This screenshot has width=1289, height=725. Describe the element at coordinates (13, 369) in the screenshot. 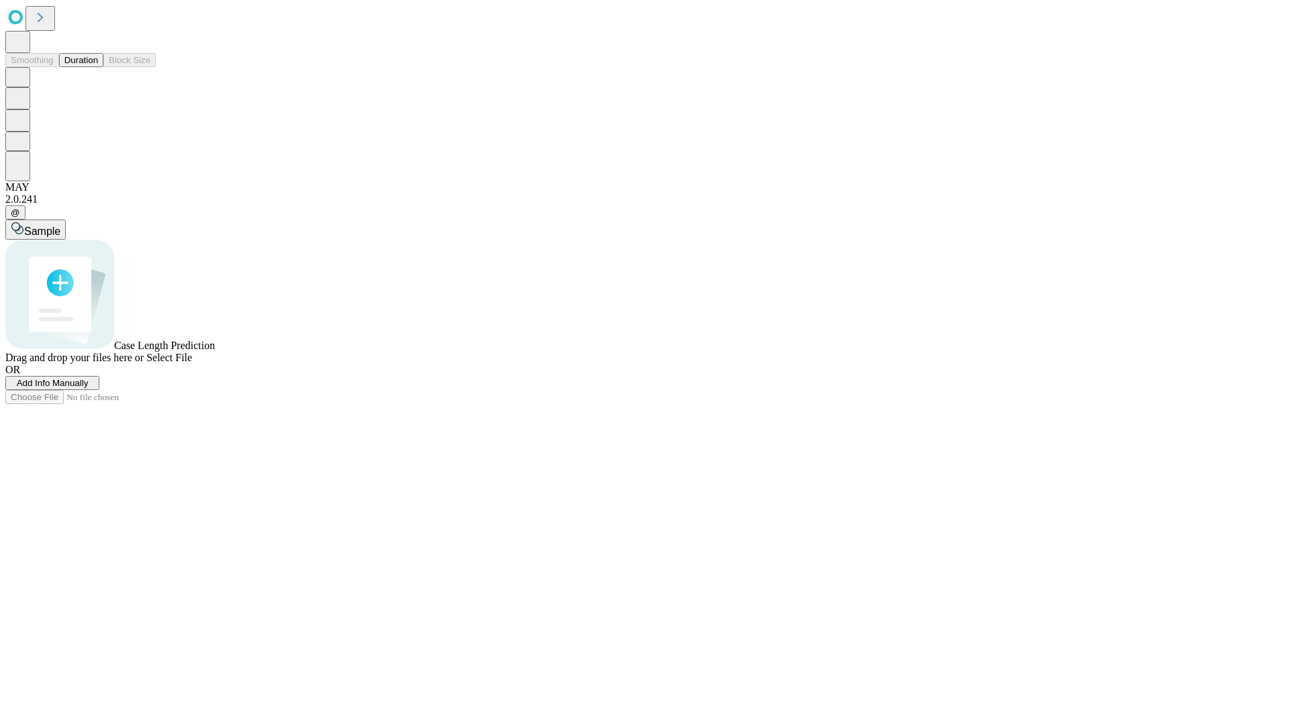

I see `span: OR` at that location.